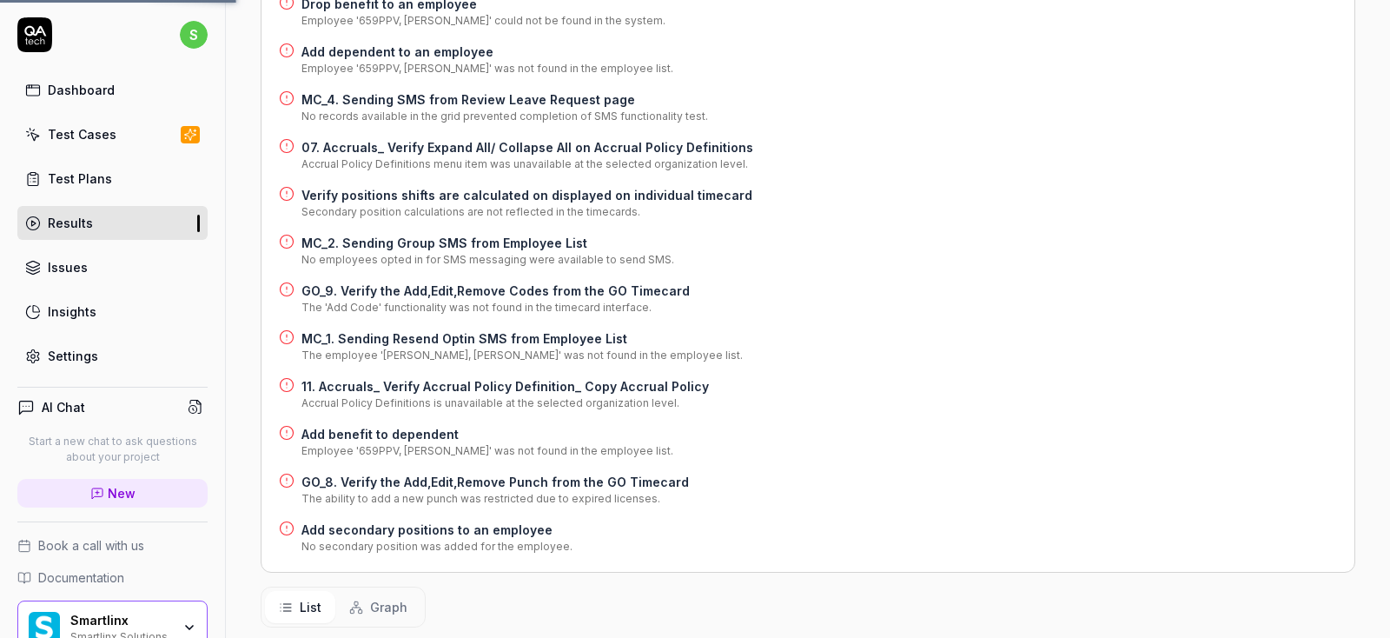 This screenshot has width=1390, height=638. What do you see at coordinates (437, 529) in the screenshot?
I see `a: Add secondary positions to an employee` at bounding box center [437, 529].